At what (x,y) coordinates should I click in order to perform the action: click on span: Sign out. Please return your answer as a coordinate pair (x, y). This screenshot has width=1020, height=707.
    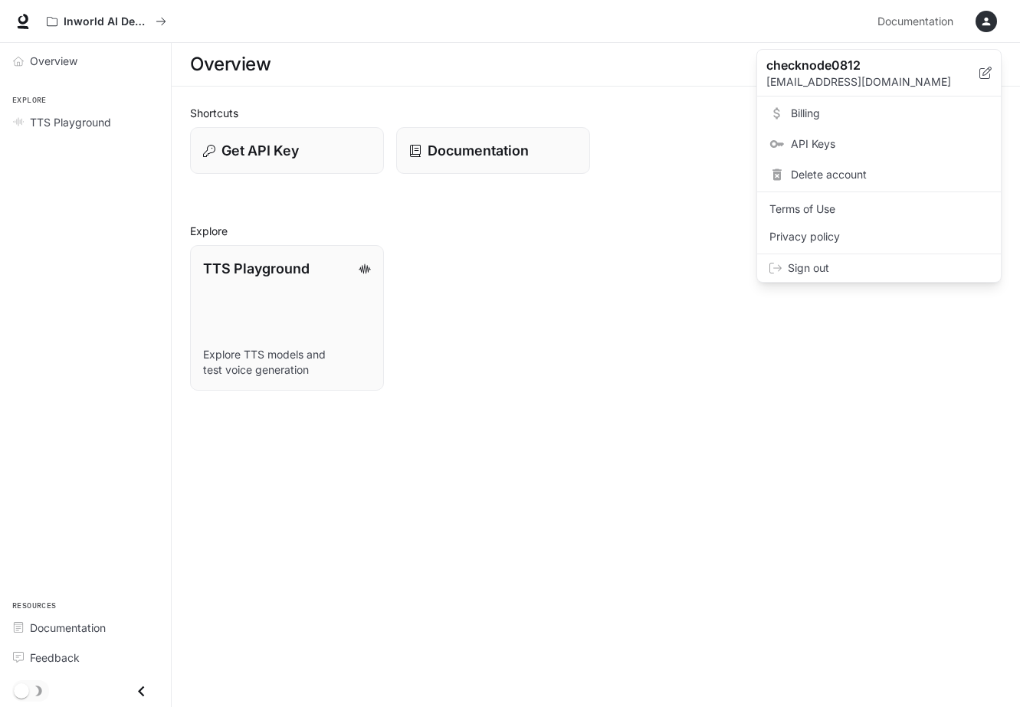
    Looking at the image, I should click on (888, 268).